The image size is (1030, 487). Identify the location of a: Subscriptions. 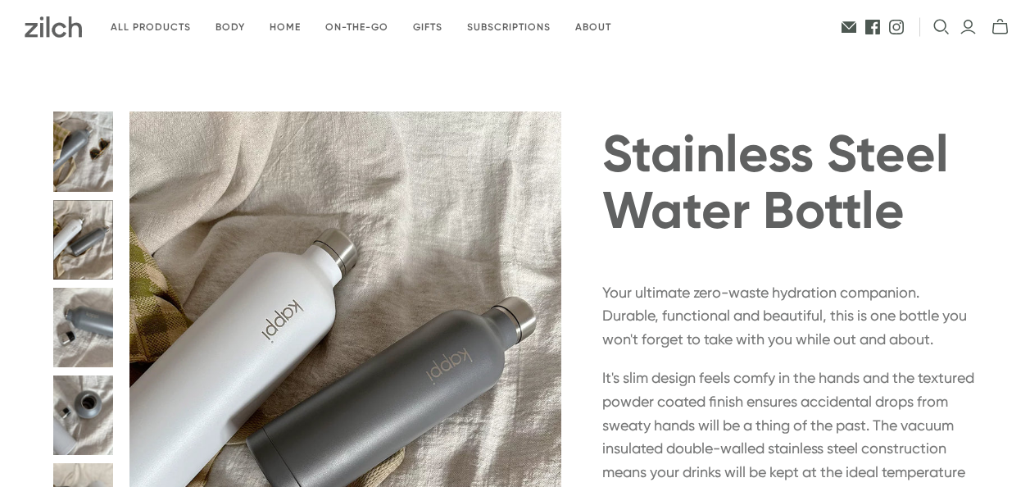
(509, 27).